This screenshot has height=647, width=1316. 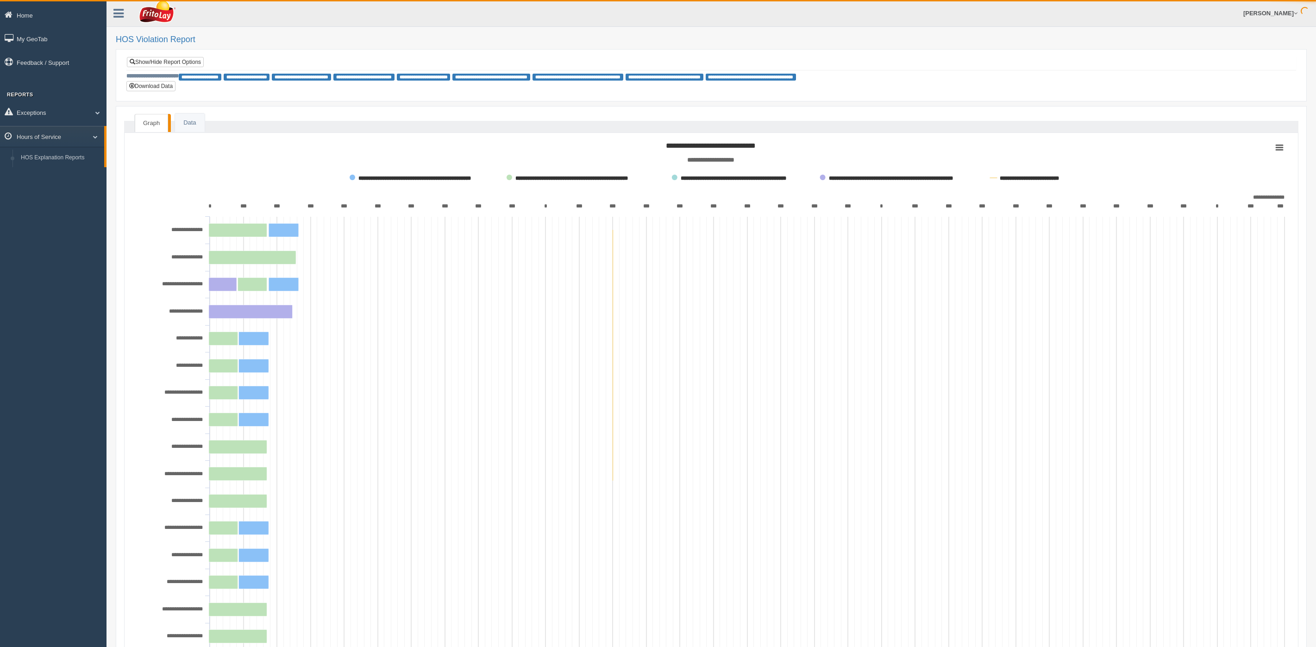 I want to click on a: HOS Violation Audit Reports, so click(x=60, y=174).